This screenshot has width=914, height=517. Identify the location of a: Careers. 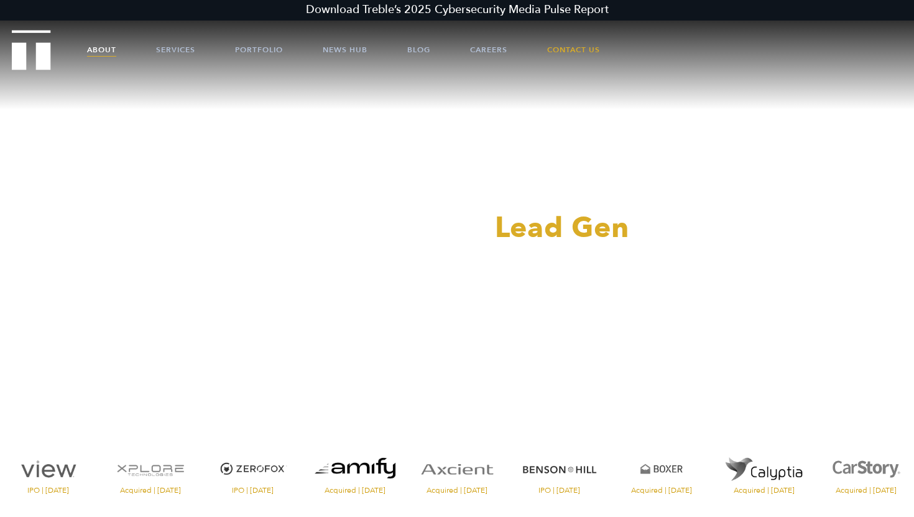
(489, 50).